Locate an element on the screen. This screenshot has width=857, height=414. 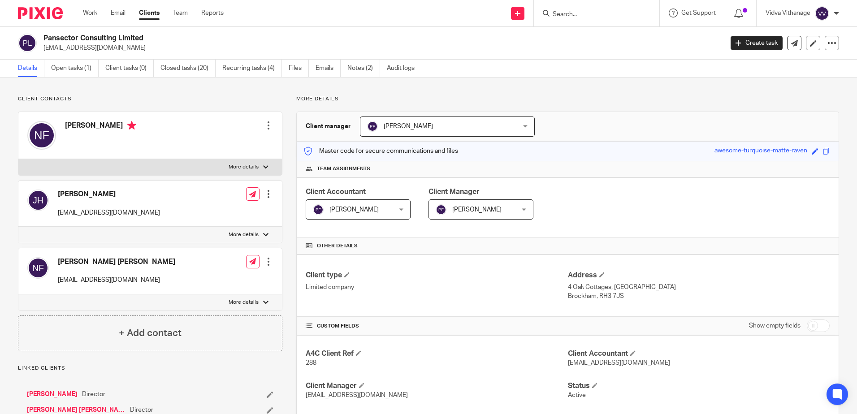
a: Clients is located at coordinates (149, 13).